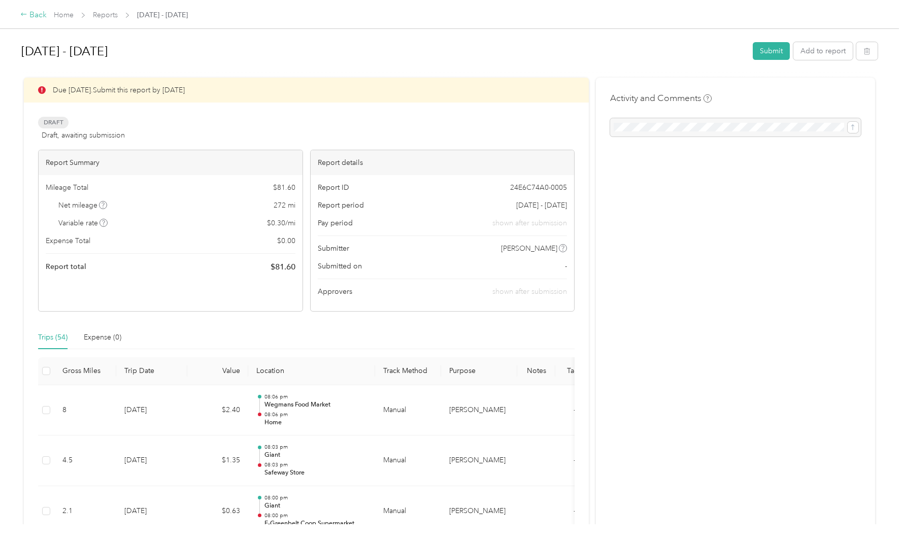 This screenshot has height=542, width=904. What do you see at coordinates (574, 371) in the screenshot?
I see `th: Tags` at bounding box center [574, 371].